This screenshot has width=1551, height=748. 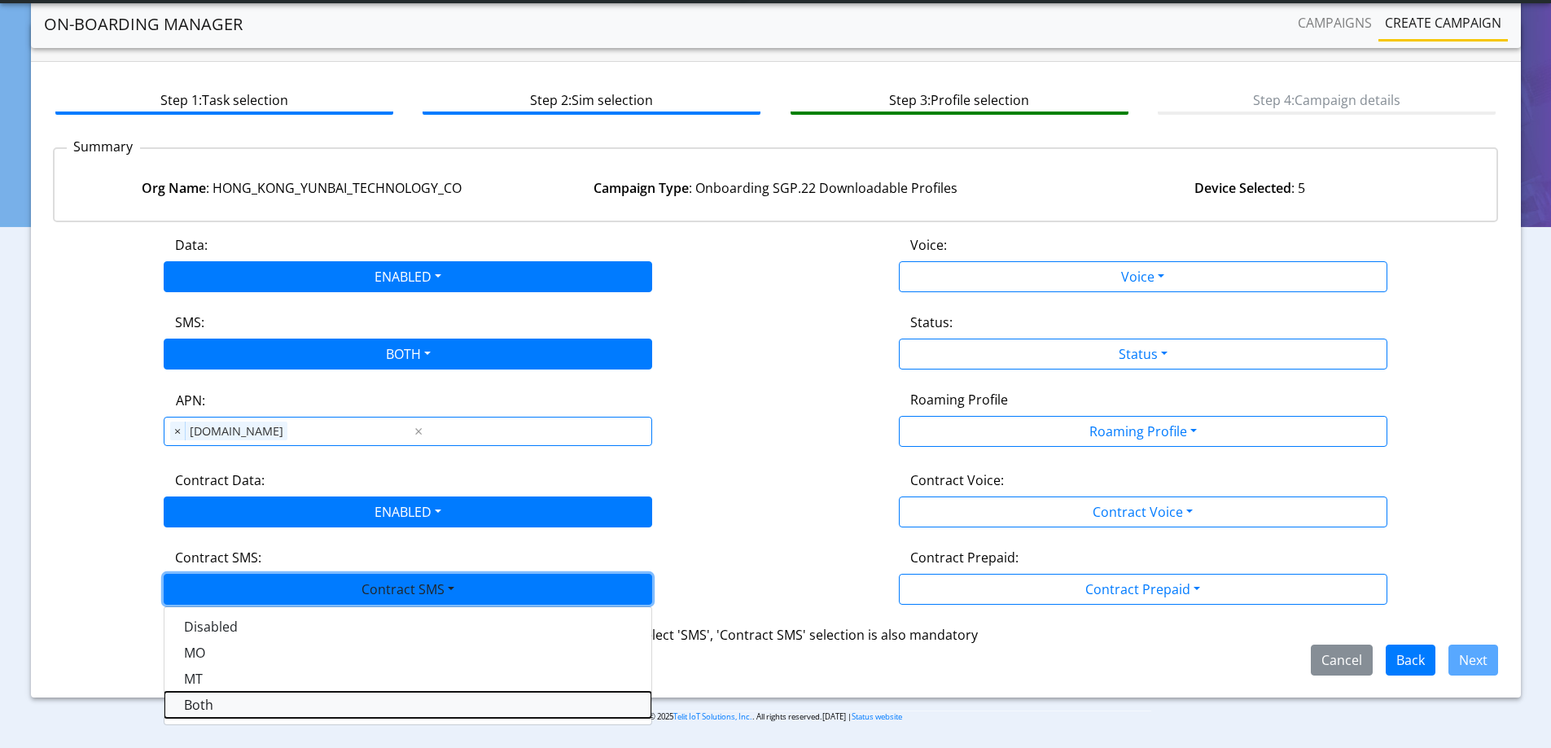 I want to click on btn: Step 3: Profile selection, so click(x=959, y=99).